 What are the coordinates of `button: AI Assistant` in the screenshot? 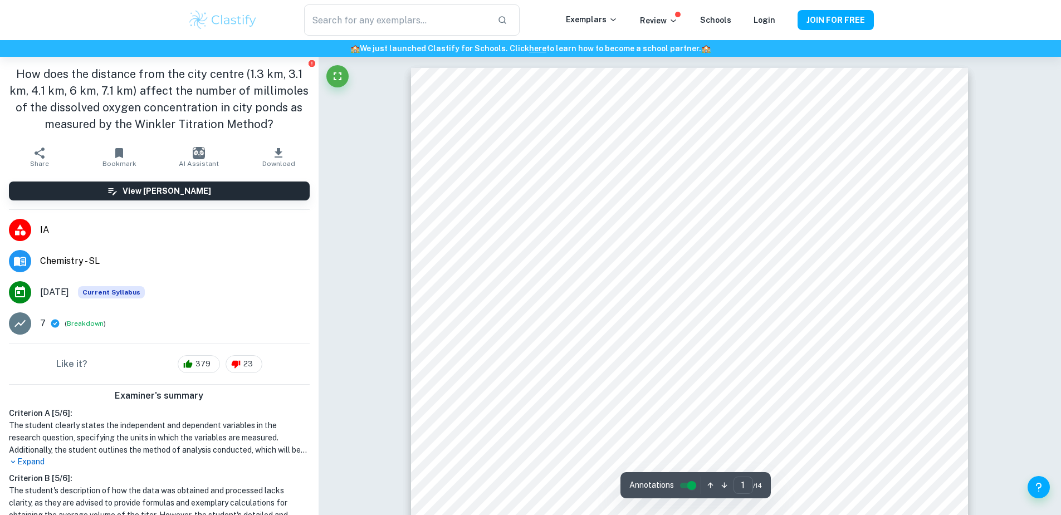 It's located at (199, 157).